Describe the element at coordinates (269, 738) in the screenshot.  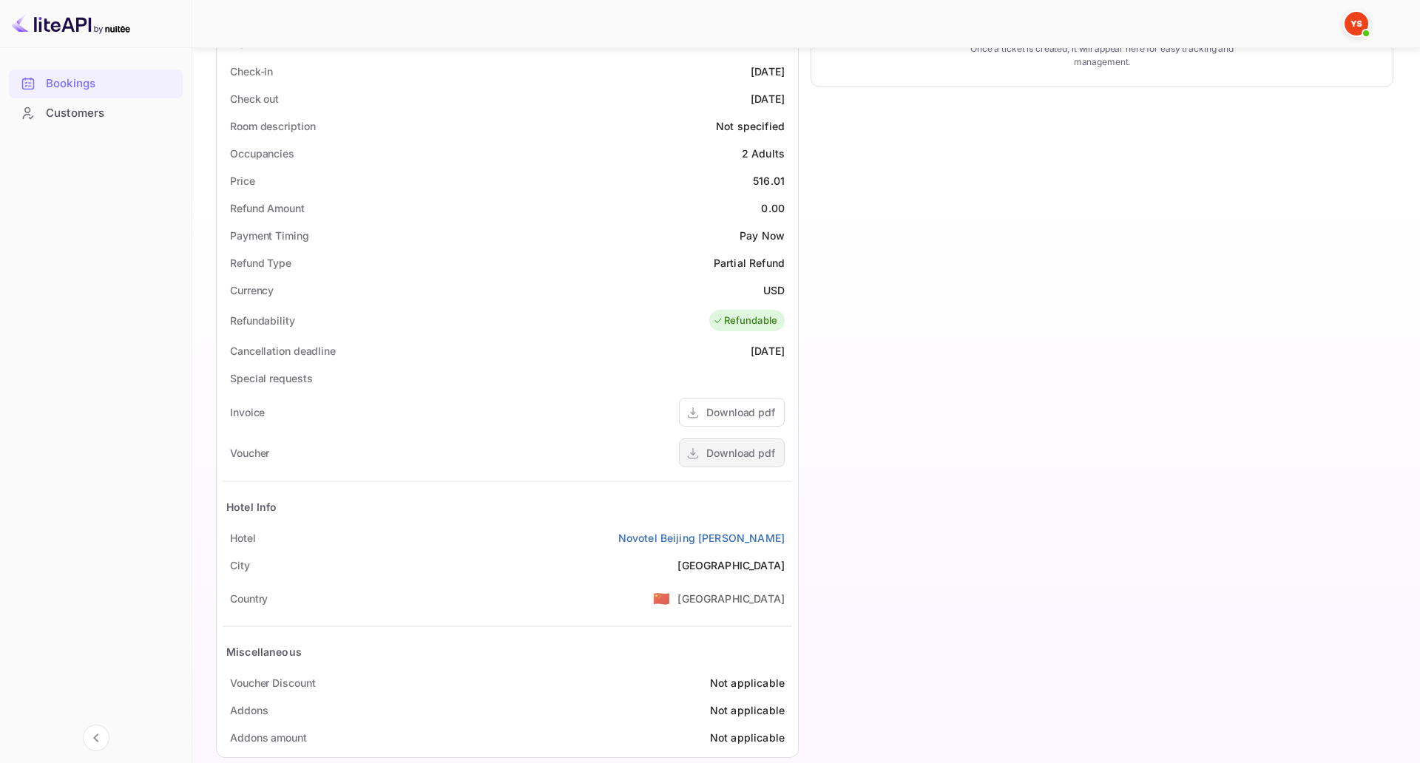
I see `div: Addons amount` at that location.